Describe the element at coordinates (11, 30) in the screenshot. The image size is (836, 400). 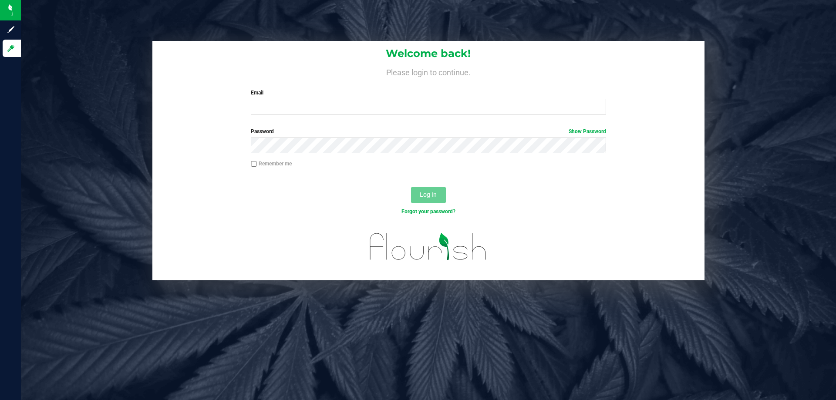
I see `inline-svg: Sign up` at that location.